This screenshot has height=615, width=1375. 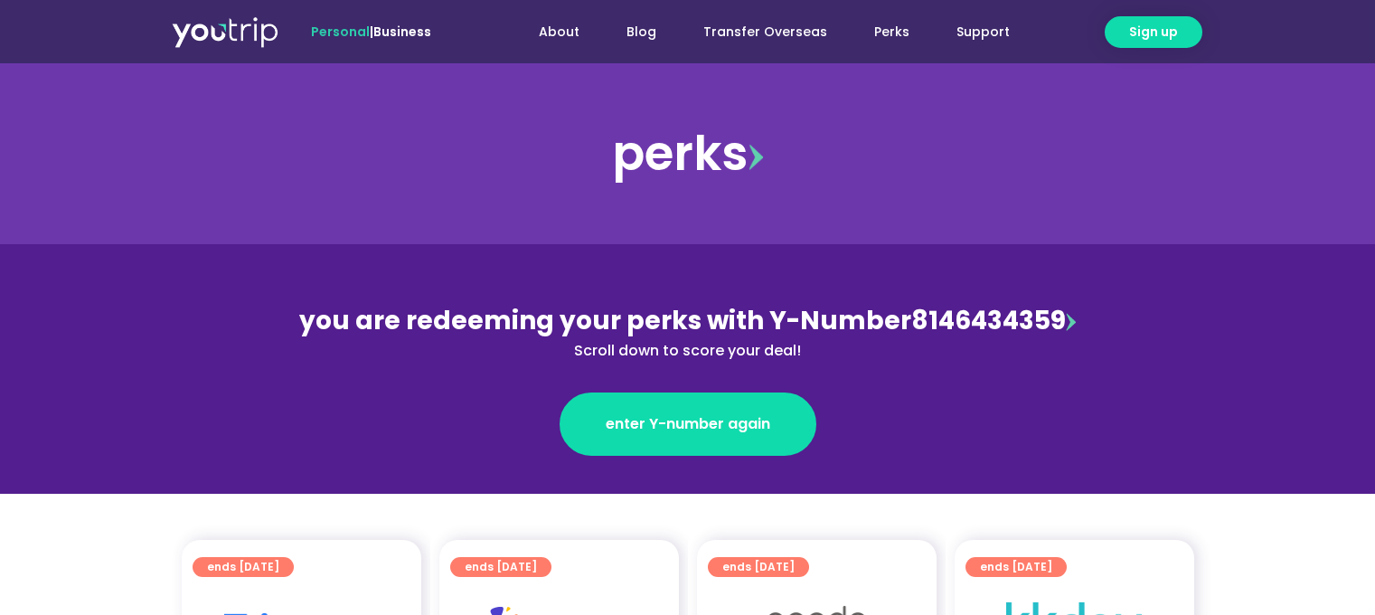 I want to click on a: Sign up, so click(x=1154, y=32).